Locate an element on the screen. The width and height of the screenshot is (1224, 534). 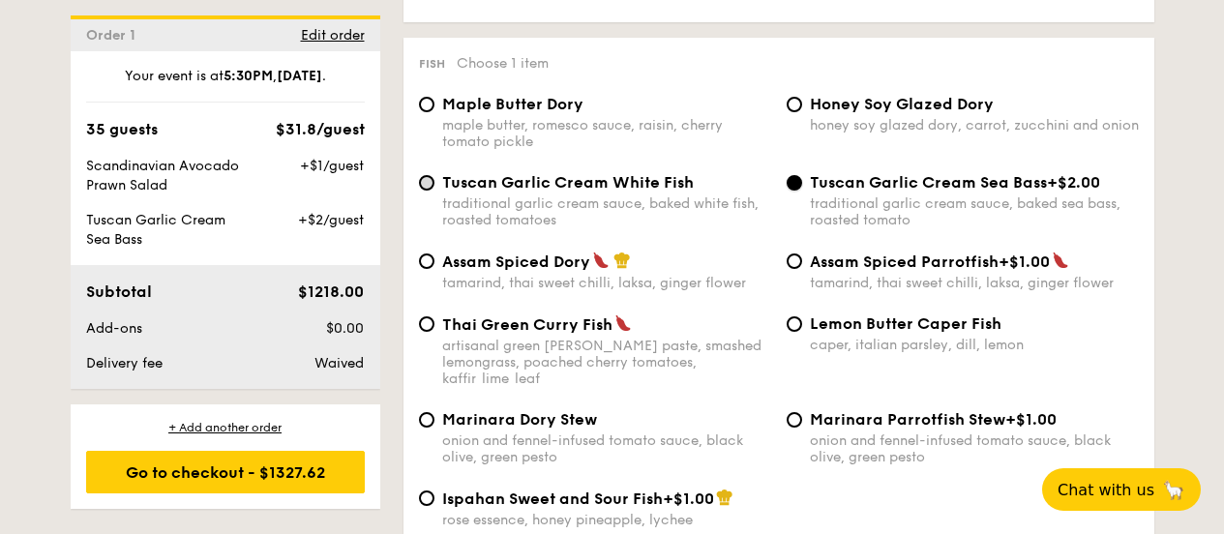
span: Ispahan Sweet and Sour Fish is located at coordinates (552, 498).